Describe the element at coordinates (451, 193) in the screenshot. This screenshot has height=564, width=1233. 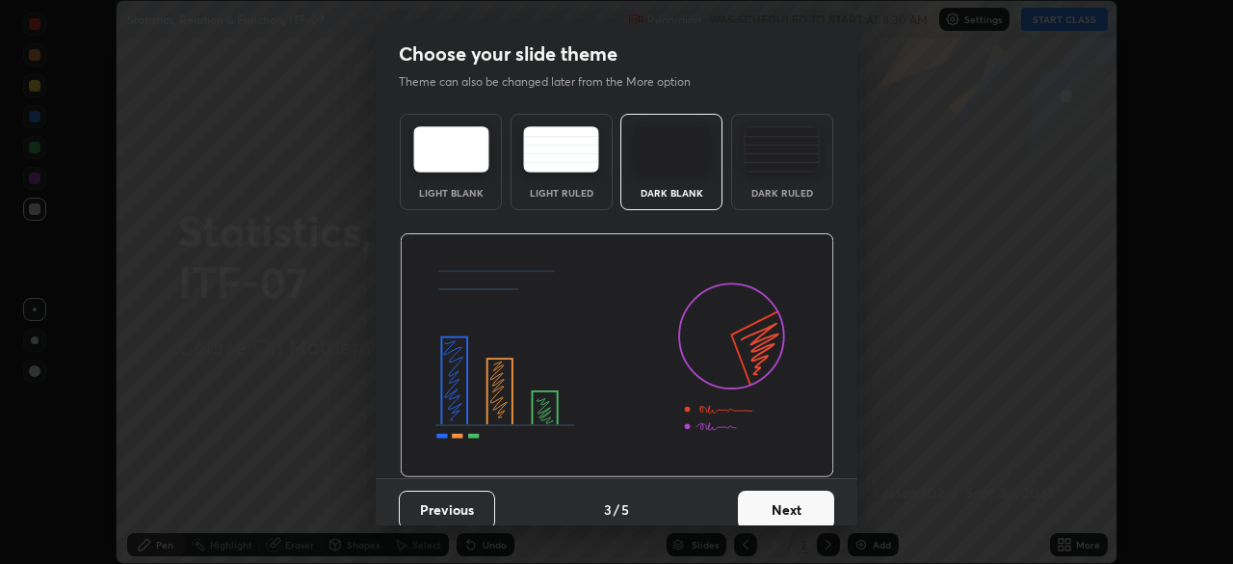
I see `div: Light Blank` at that location.